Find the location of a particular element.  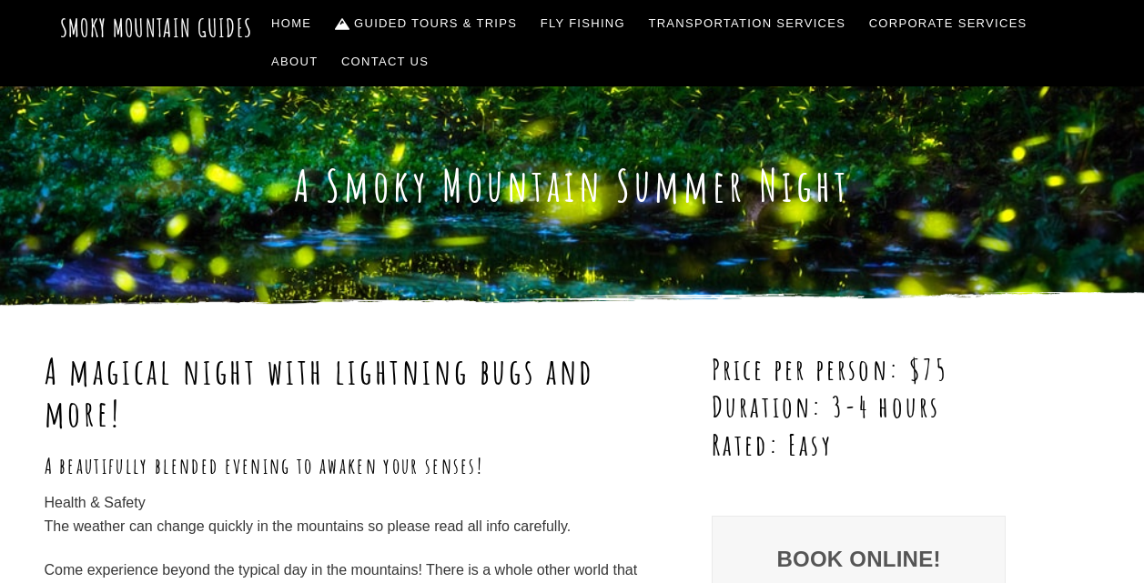

p: Health & Safety The weather can change quickly in the mountains so please read all info carefully. is located at coordinates (361, 515).